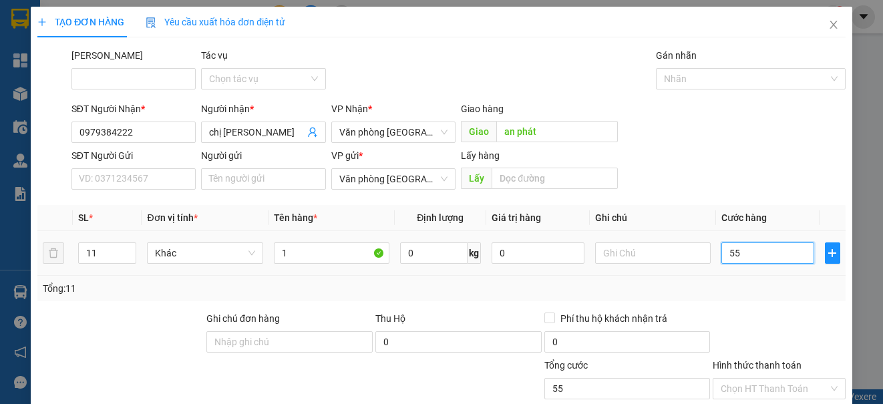 The image size is (883, 404). I want to click on span: Tên hàng, so click(295, 218).